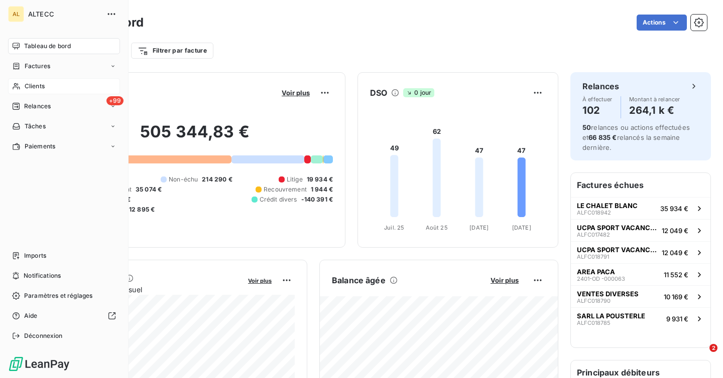 The width and height of the screenshot is (723, 378). I want to click on span: ALTECC, so click(64, 14).